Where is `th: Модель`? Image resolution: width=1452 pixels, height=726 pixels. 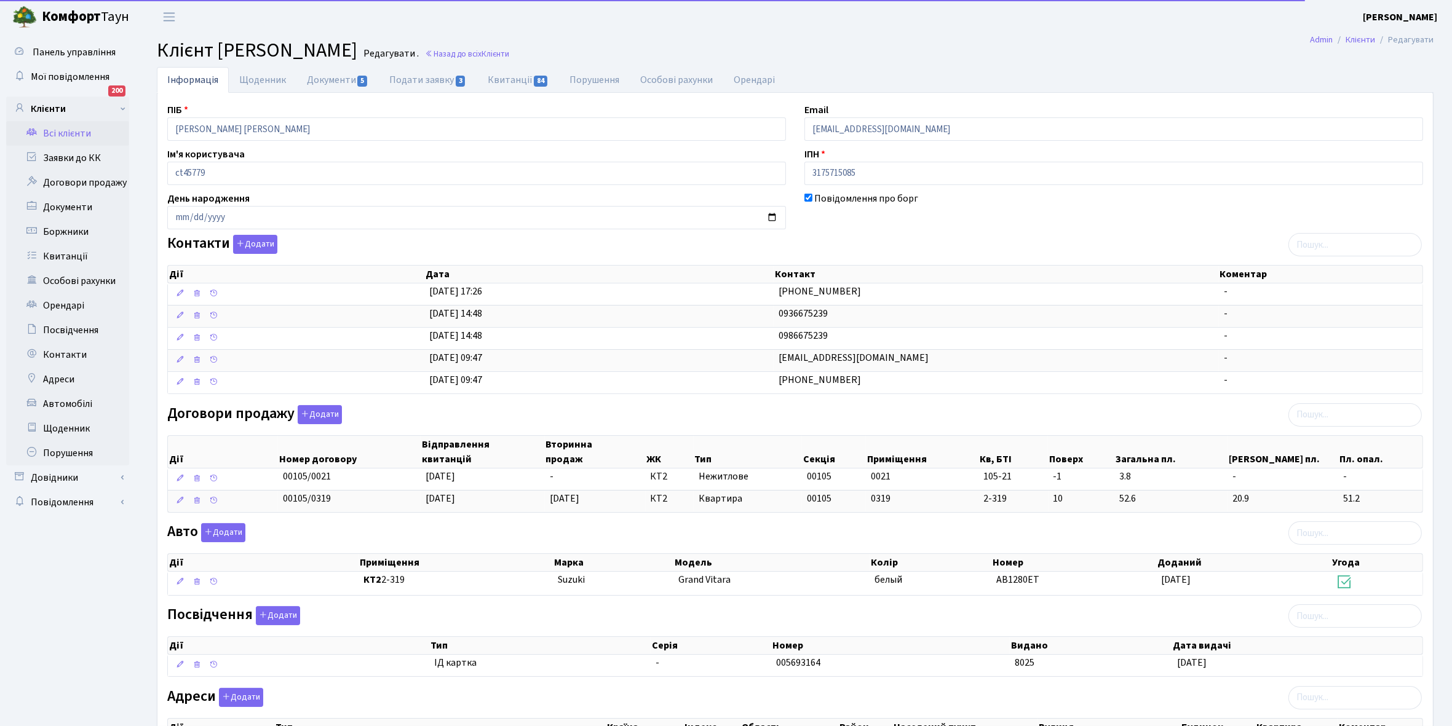 th: Модель is located at coordinates (771, 563).